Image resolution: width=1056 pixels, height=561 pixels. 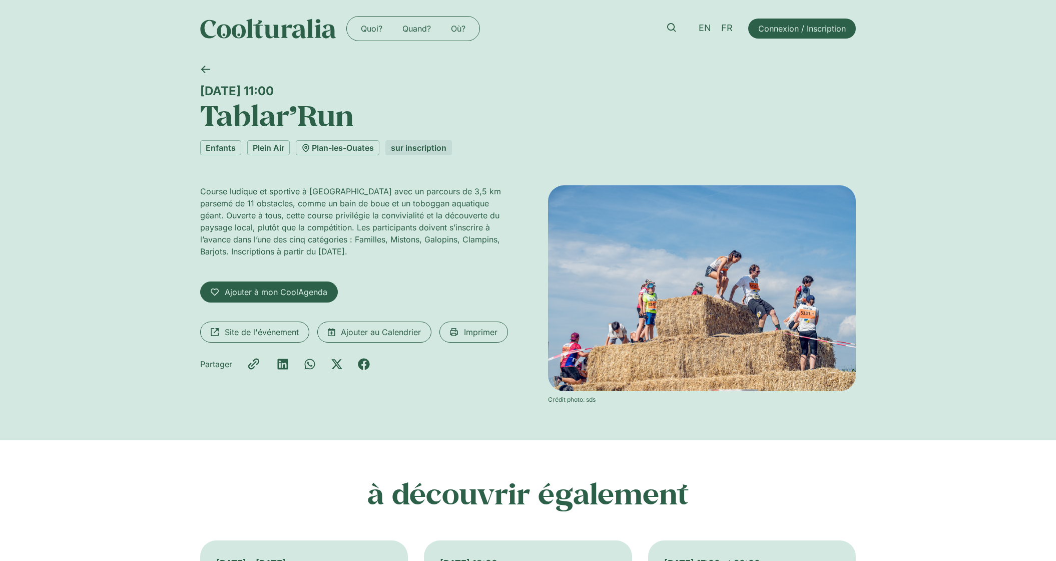 What do you see at coordinates (705, 28) in the screenshot?
I see `a: EN` at bounding box center [705, 28].